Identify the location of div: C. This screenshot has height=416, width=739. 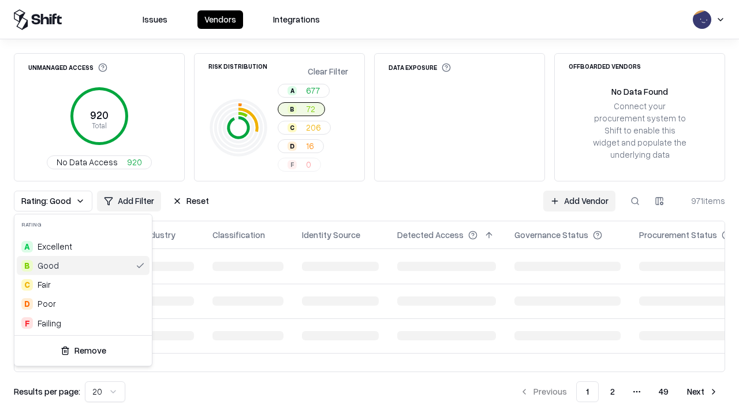
(27, 285).